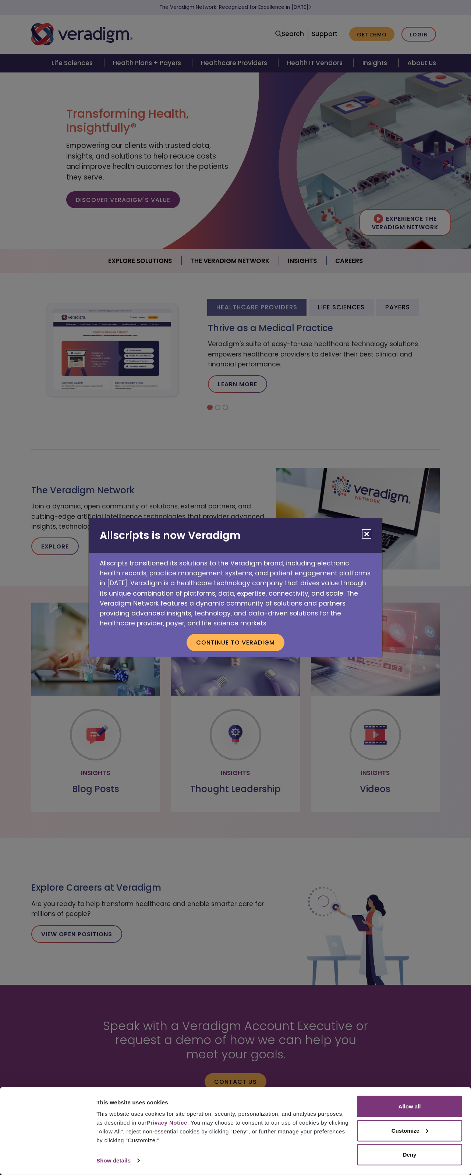  I want to click on a: Privacy Notice, so click(167, 1122).